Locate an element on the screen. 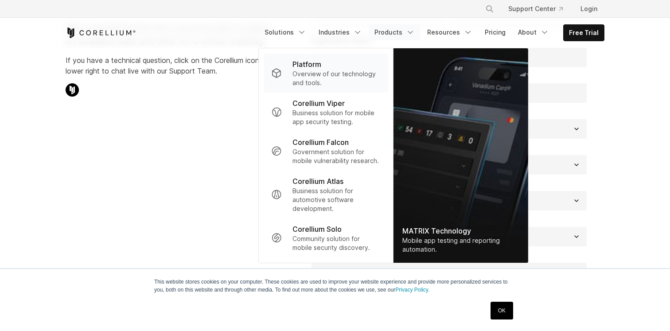  a: Industries is located at coordinates (340, 32).